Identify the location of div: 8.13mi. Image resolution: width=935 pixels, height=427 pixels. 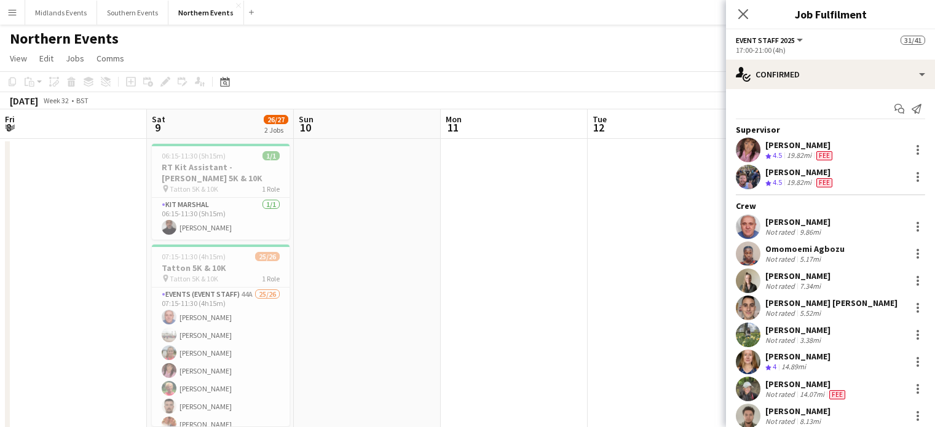
(810, 421).